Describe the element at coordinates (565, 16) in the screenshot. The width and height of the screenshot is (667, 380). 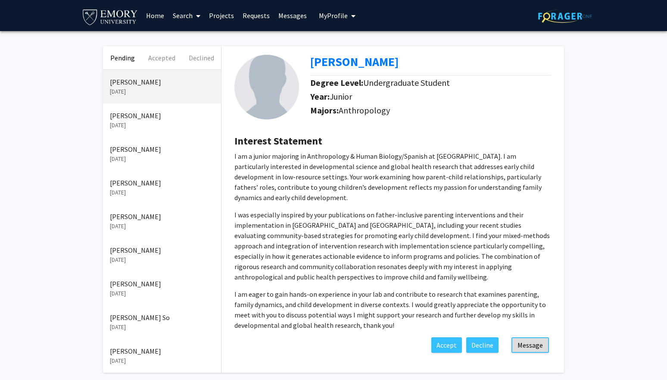
I see `img: ForagerOne Logo` at that location.